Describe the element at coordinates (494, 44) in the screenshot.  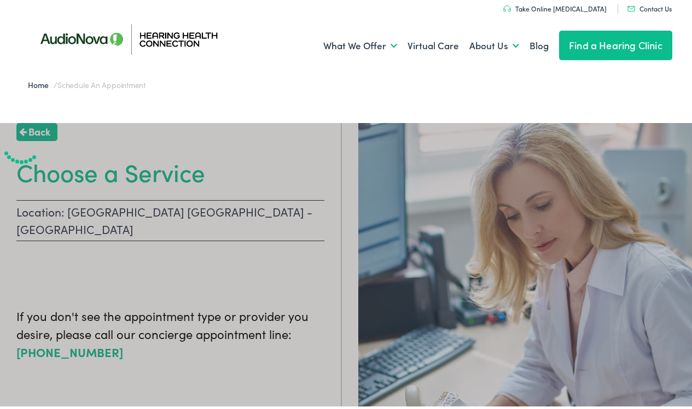
I see `a: About Us` at that location.